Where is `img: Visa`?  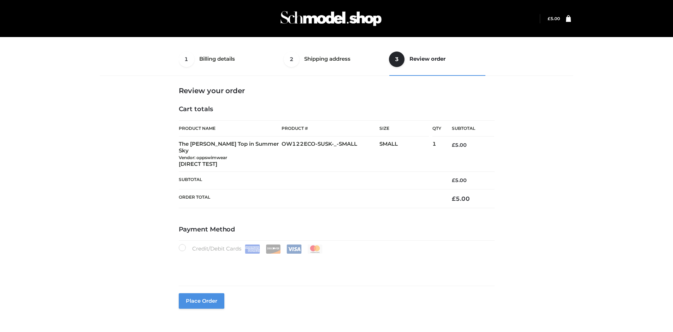
img: Visa is located at coordinates (294, 249).